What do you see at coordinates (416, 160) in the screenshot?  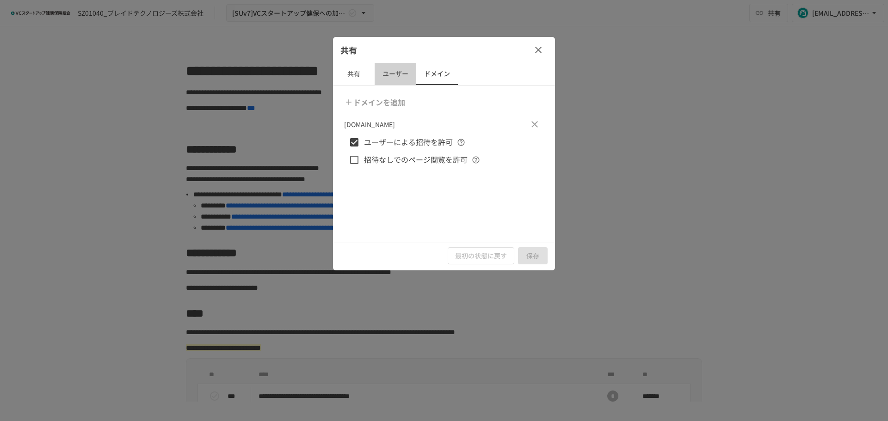 I see `span: 招待なしでのページ閲覧を許可` at bounding box center [416, 160].